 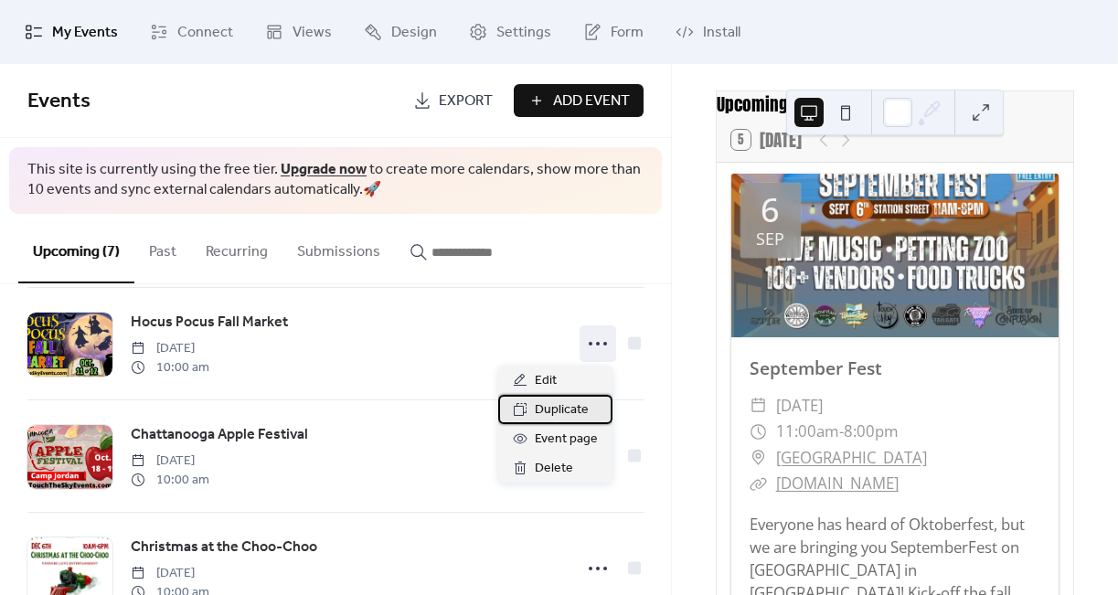 What do you see at coordinates (312, 33) in the screenshot?
I see `span: Views` at bounding box center [312, 33].